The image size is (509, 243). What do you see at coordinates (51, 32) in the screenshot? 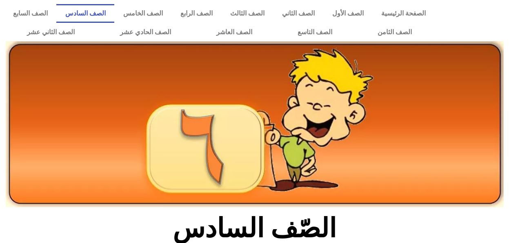
I see `a: الصف الثاني عشر` at bounding box center [51, 32].